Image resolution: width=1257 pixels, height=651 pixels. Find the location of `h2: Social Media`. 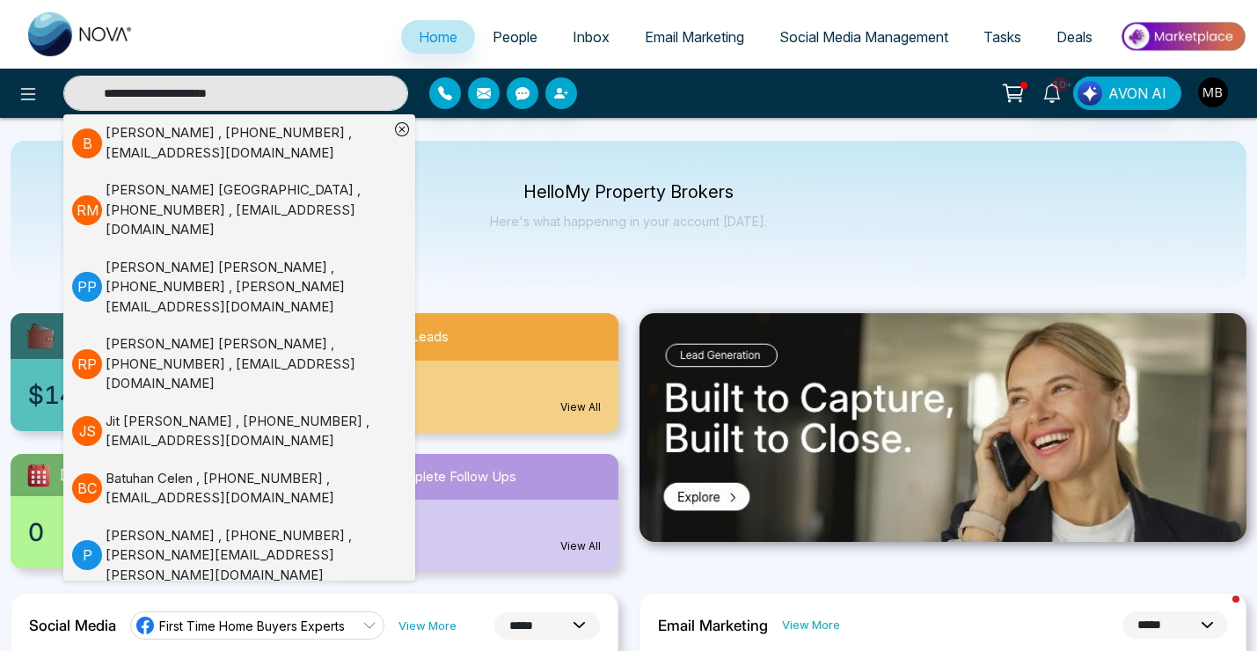

h2: Social Media is located at coordinates (72, 626).